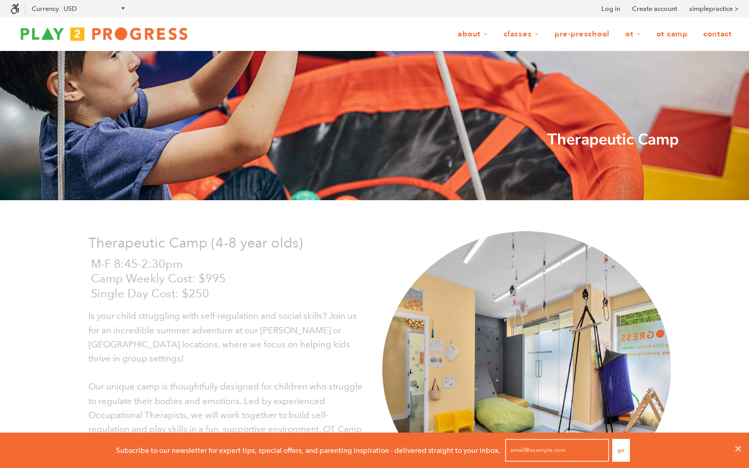 Image resolution: width=749 pixels, height=468 pixels. Describe the element at coordinates (714, 9) in the screenshot. I see `a: simplepractice >` at that location.